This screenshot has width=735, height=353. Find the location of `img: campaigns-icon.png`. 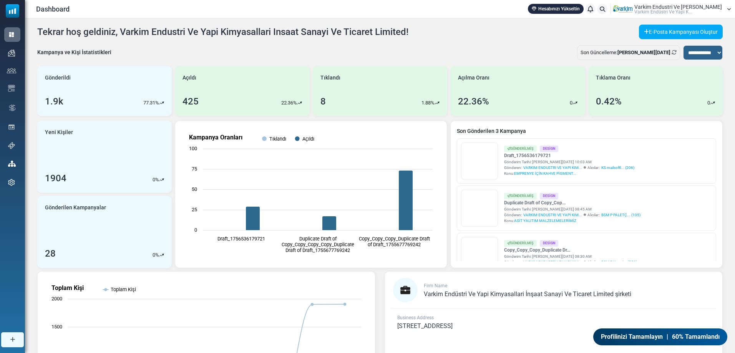

img: campaigns-icon.png is located at coordinates (12, 53).